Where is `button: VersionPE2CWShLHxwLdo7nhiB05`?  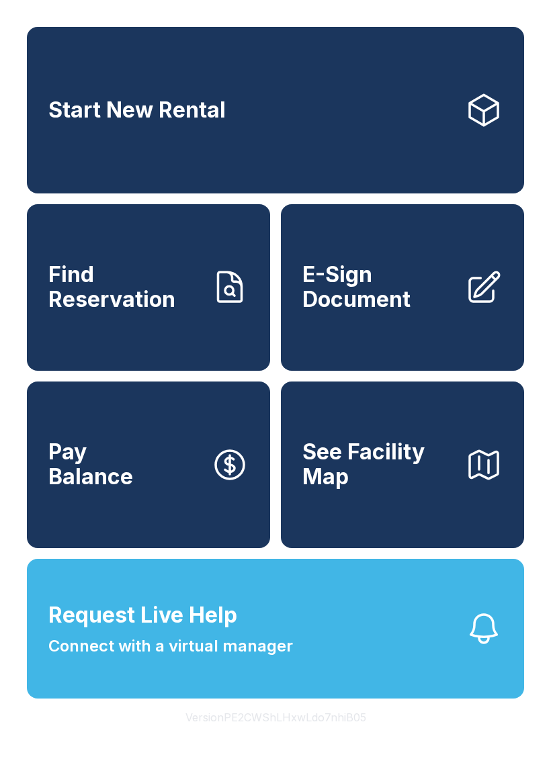 button: VersionPE2CWShLHxwLdo7nhiB05 is located at coordinates (275, 717).